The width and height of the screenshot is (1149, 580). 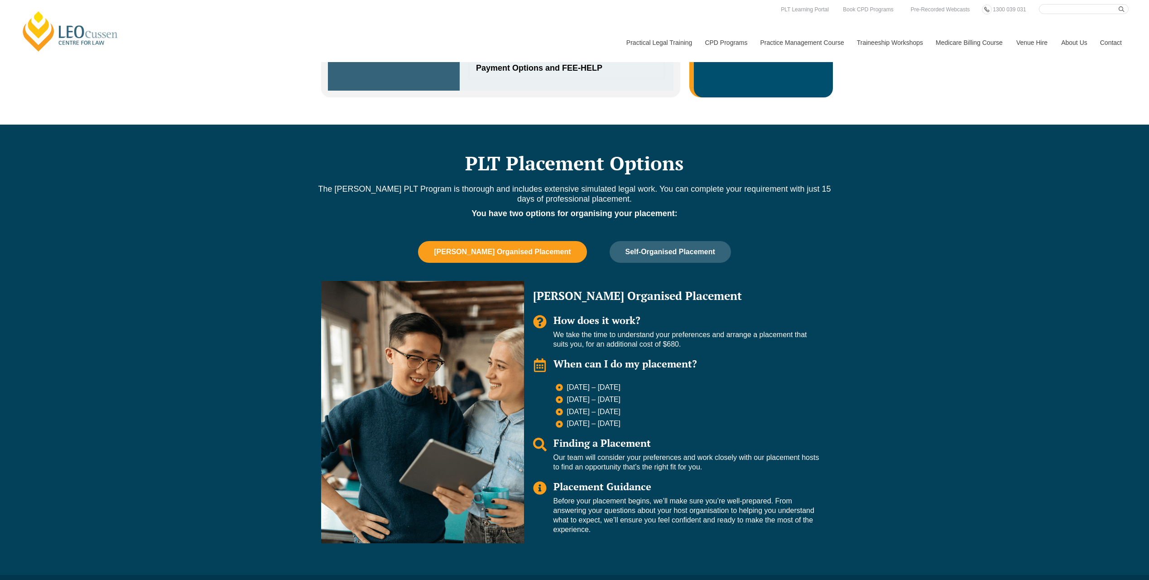 I want to click on span: When can I do my placement?, so click(x=625, y=363).